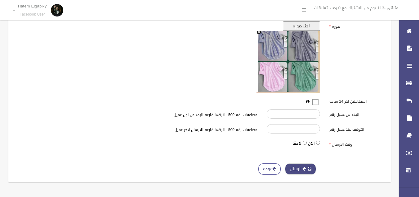 Image resolution: width=419 pixels, height=197 pixels. Describe the element at coordinates (184, 129) in the screenshot. I see `h6: مضاعفات رقم 500 - اتركها فارغه للارسال لاخر عميل` at that location.